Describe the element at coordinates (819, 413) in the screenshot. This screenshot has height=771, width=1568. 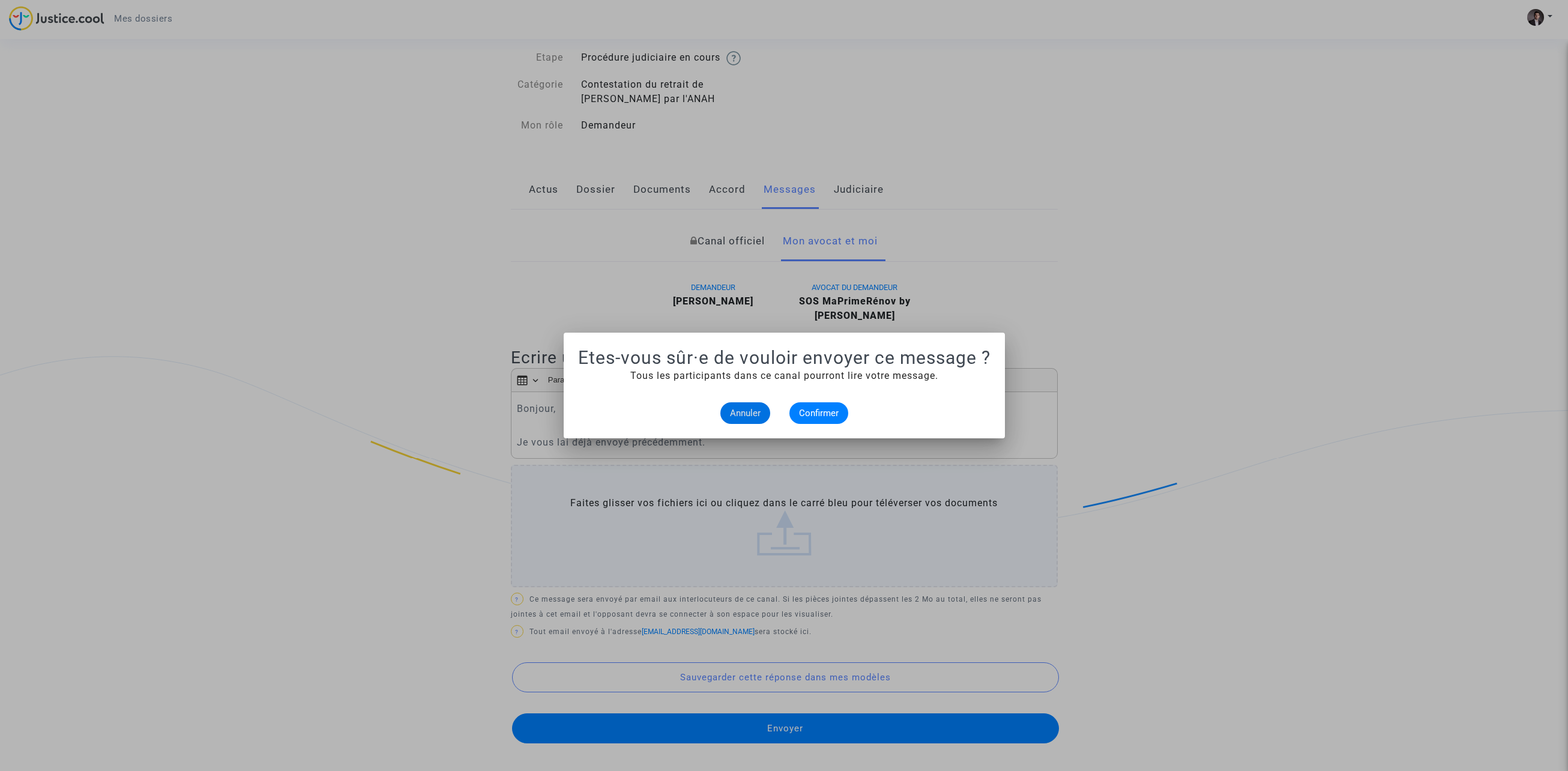
I see `button: Confirmer` at that location.